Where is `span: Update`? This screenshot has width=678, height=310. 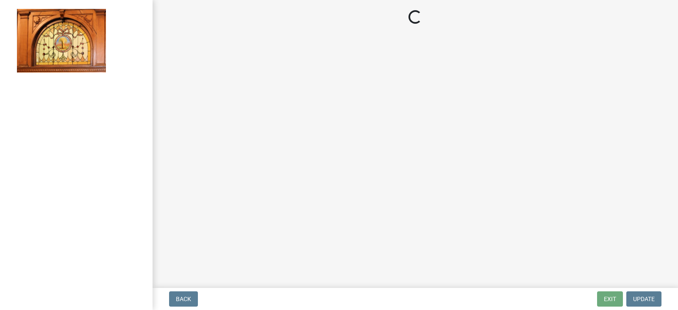
span: Update is located at coordinates (644, 299).